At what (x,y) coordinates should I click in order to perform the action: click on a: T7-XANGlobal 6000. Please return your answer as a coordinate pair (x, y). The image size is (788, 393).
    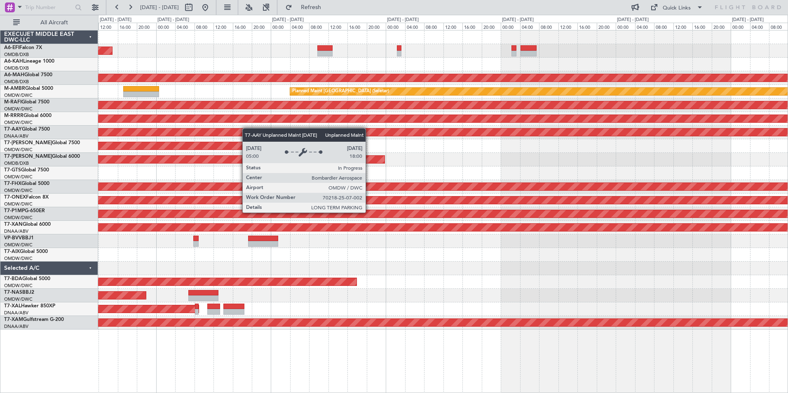
    Looking at the image, I should click on (27, 225).